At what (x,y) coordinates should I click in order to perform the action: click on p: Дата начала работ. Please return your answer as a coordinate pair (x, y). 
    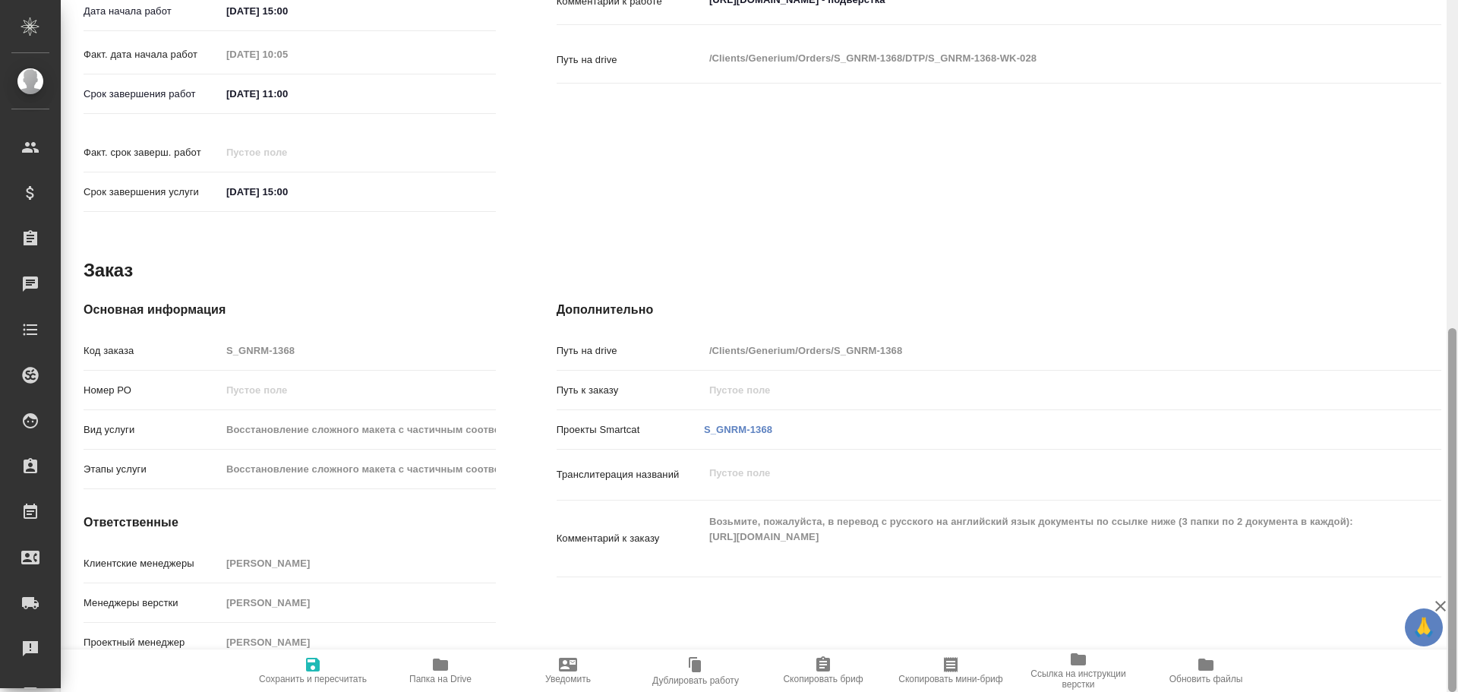
    Looking at the image, I should click on (152, 11).